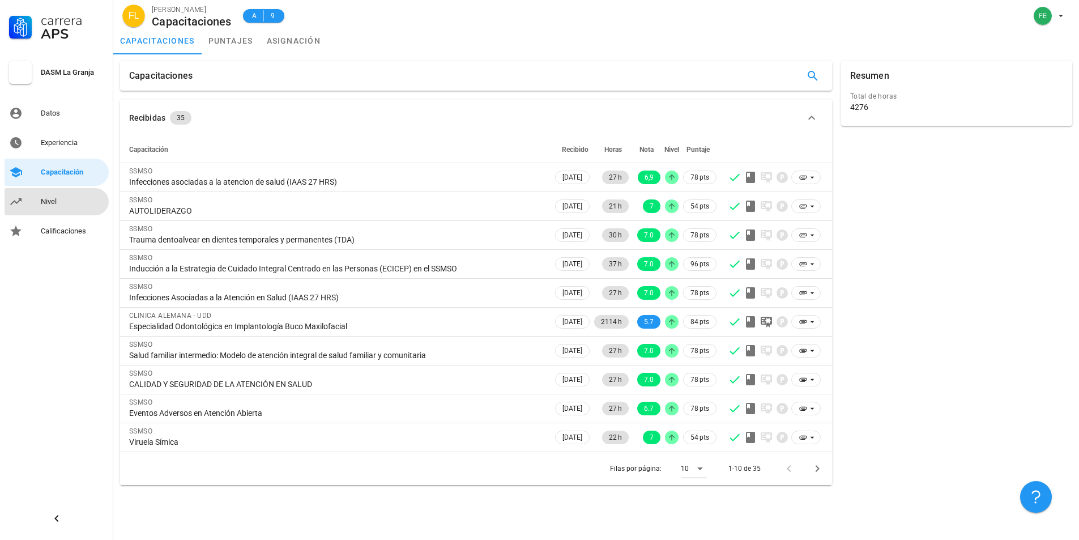 Image resolution: width=1079 pixels, height=540 pixels. Describe the element at coordinates (700, 264) in the screenshot. I see `span: 96 pts` at that location.